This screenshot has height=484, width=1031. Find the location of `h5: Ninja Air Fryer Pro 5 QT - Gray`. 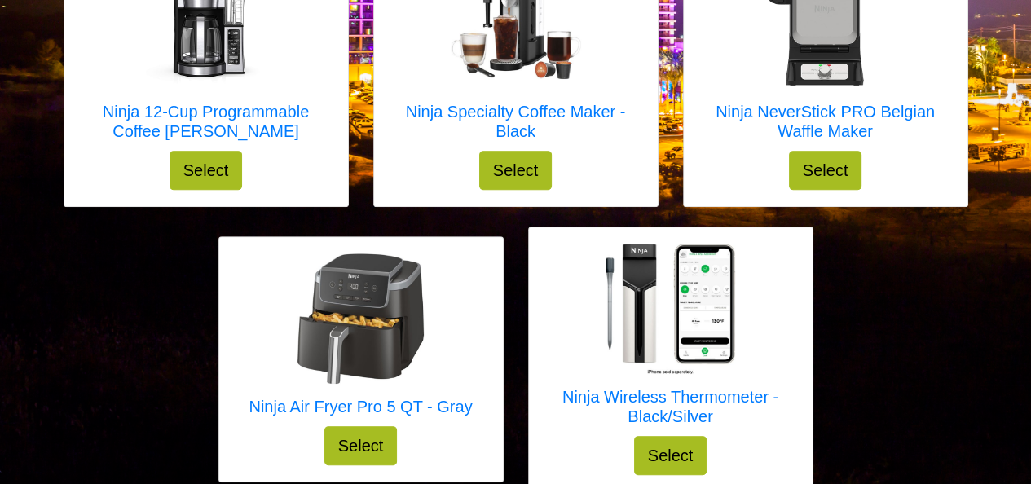

h5: Ninja Air Fryer Pro 5 QT - Gray is located at coordinates (360, 407).